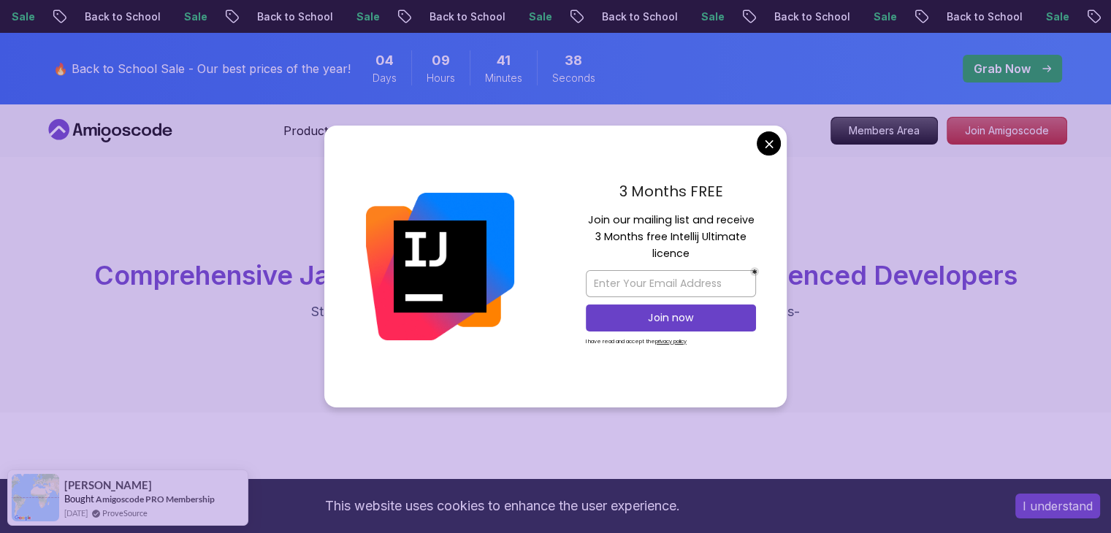 Image resolution: width=1111 pixels, height=533 pixels. Describe the element at coordinates (884, 131) in the screenshot. I see `p: Members Area` at that location.